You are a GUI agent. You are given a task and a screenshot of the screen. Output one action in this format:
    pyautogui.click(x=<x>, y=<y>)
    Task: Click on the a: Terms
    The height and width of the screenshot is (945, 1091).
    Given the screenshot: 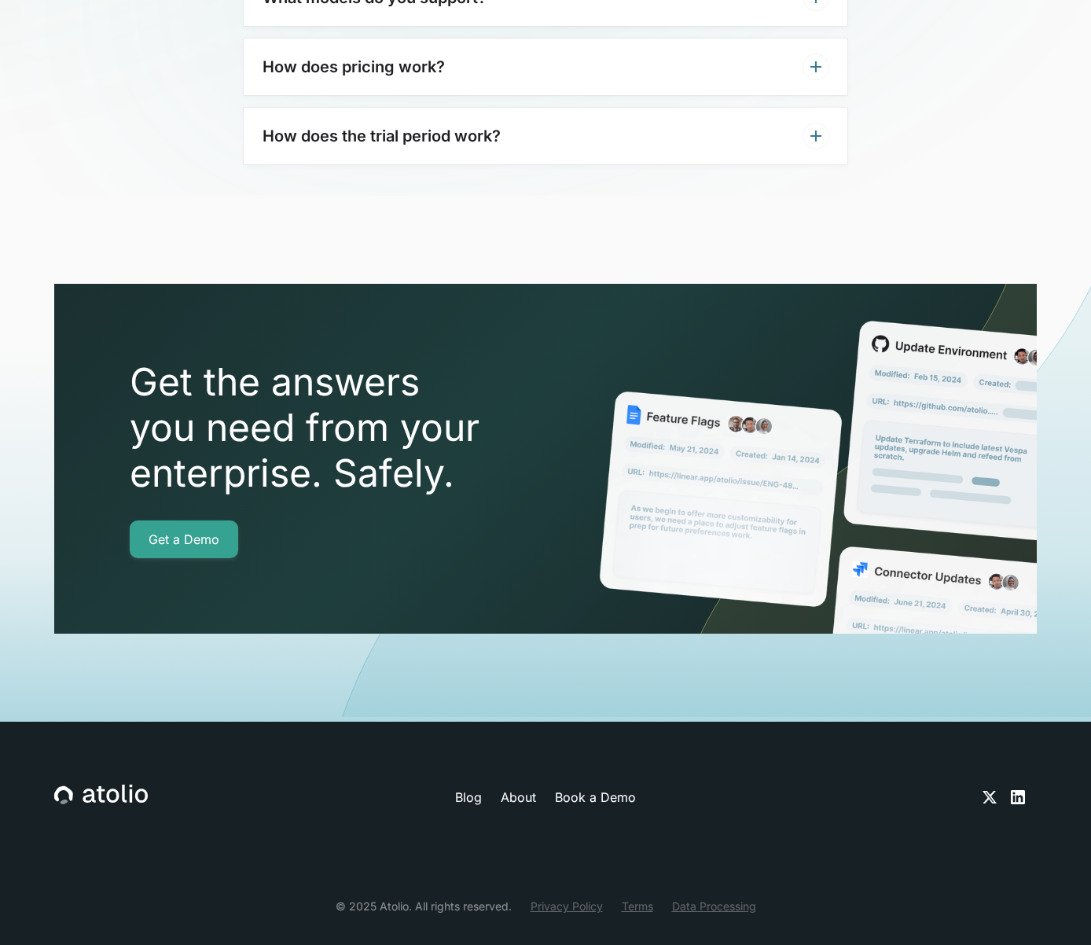 What is the action you would take?
    pyautogui.click(x=637, y=905)
    